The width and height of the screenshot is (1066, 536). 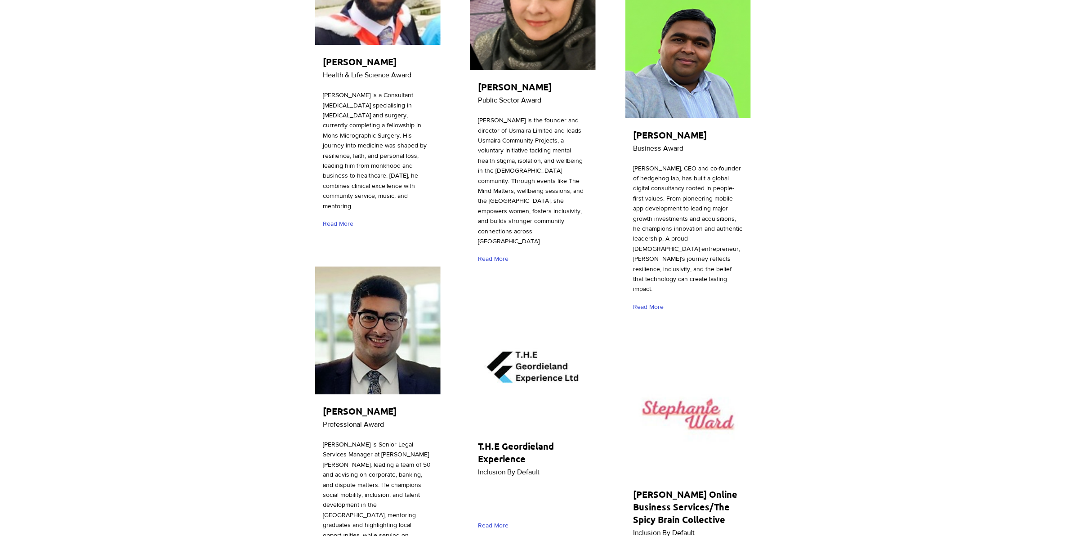 What do you see at coordinates (508, 472) in the screenshot?
I see `span: Inclusion By Default` at bounding box center [508, 472].